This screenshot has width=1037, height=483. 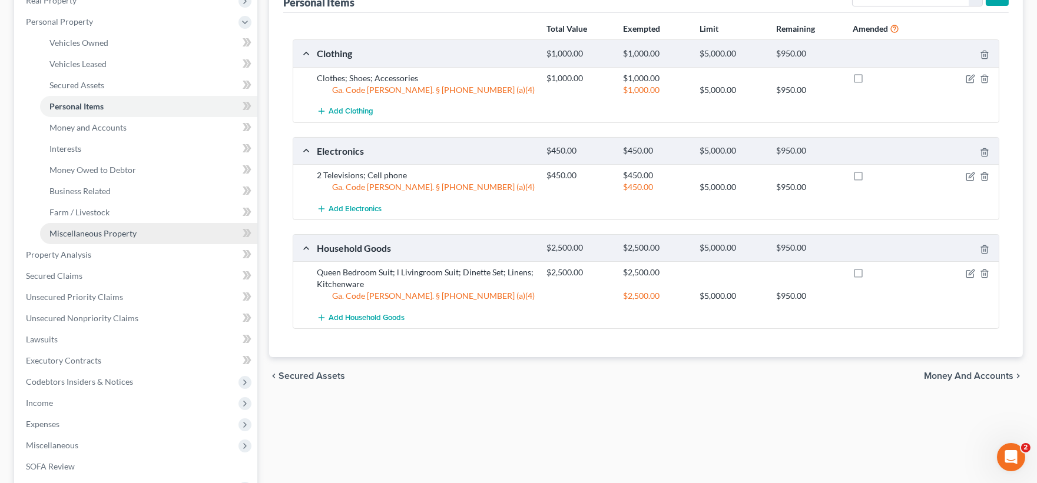 I want to click on span: Unsecured Nonpriority Claims, so click(x=82, y=318).